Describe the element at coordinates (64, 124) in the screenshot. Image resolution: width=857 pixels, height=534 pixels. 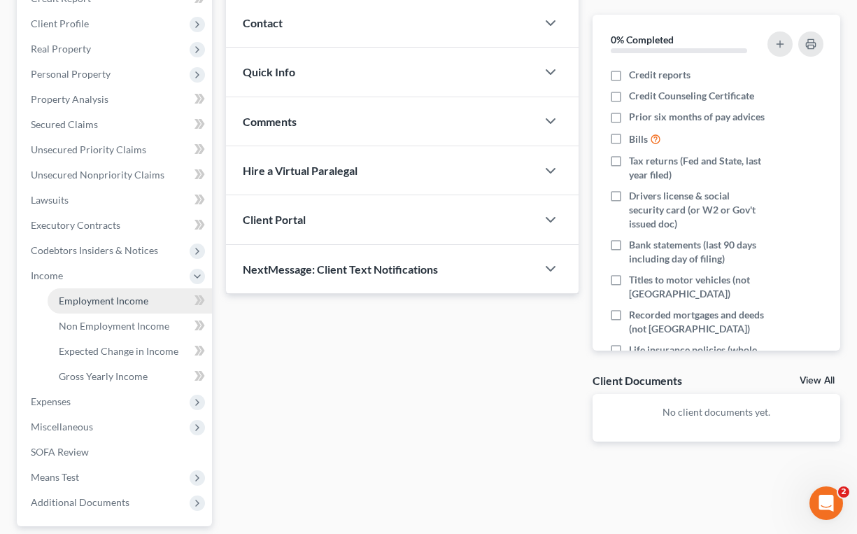
I see `span: Secured Claims` at that location.